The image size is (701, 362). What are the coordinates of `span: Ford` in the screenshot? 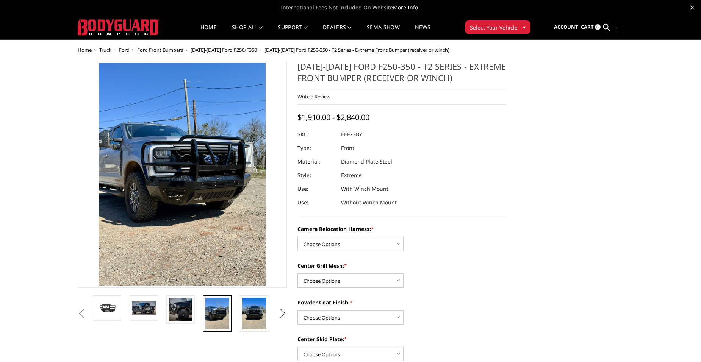 It's located at (124, 50).